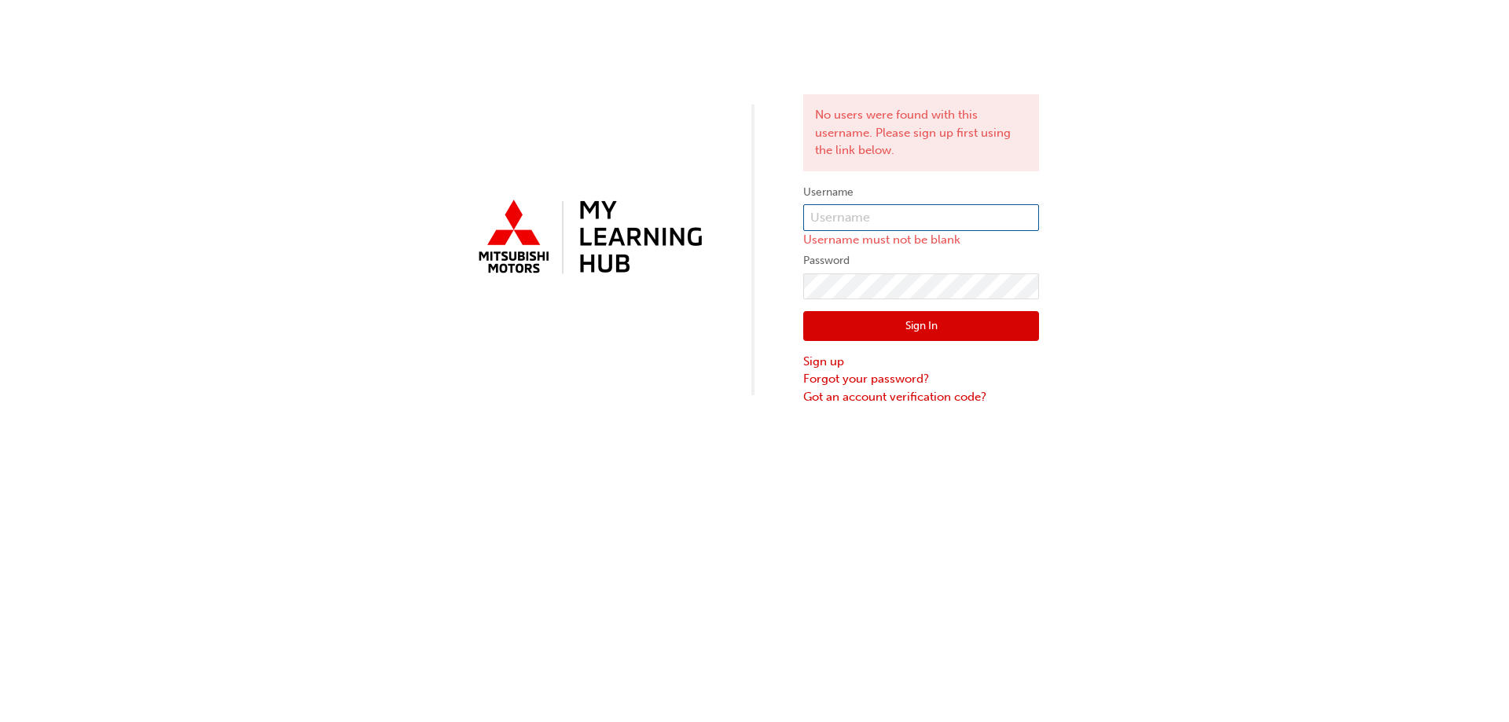 The image size is (1509, 722). What do you see at coordinates (921, 240) in the screenshot?
I see `p: Username must not be blank` at bounding box center [921, 240].